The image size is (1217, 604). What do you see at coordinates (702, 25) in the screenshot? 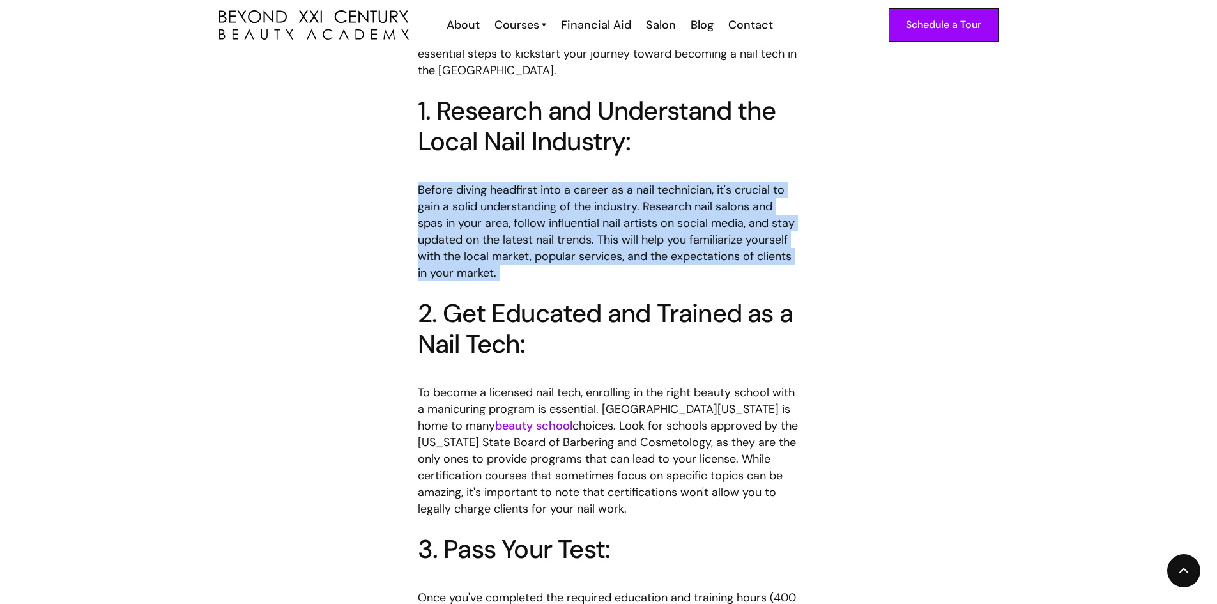
I see `div: Blog` at bounding box center [702, 25].